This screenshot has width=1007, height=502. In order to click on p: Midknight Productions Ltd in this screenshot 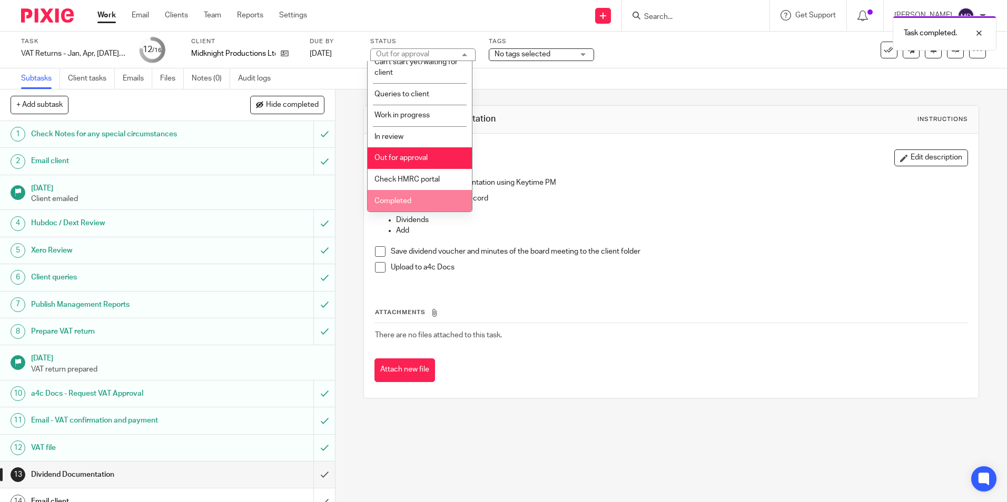, I will do `click(233, 54)`.